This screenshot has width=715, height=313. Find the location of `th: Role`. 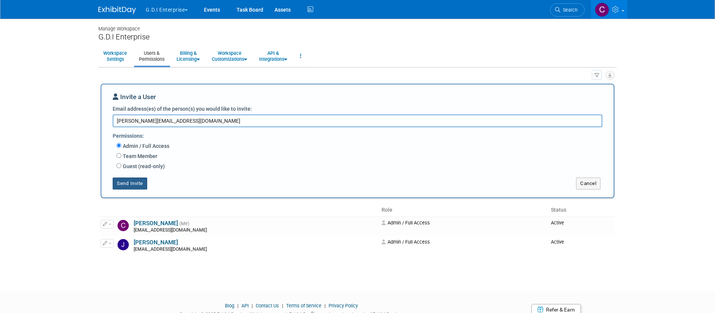

th: Role is located at coordinates (463, 210).